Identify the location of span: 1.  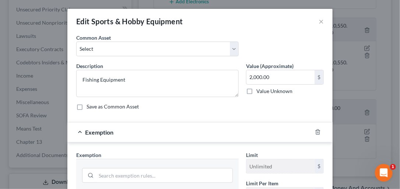
(393, 167).